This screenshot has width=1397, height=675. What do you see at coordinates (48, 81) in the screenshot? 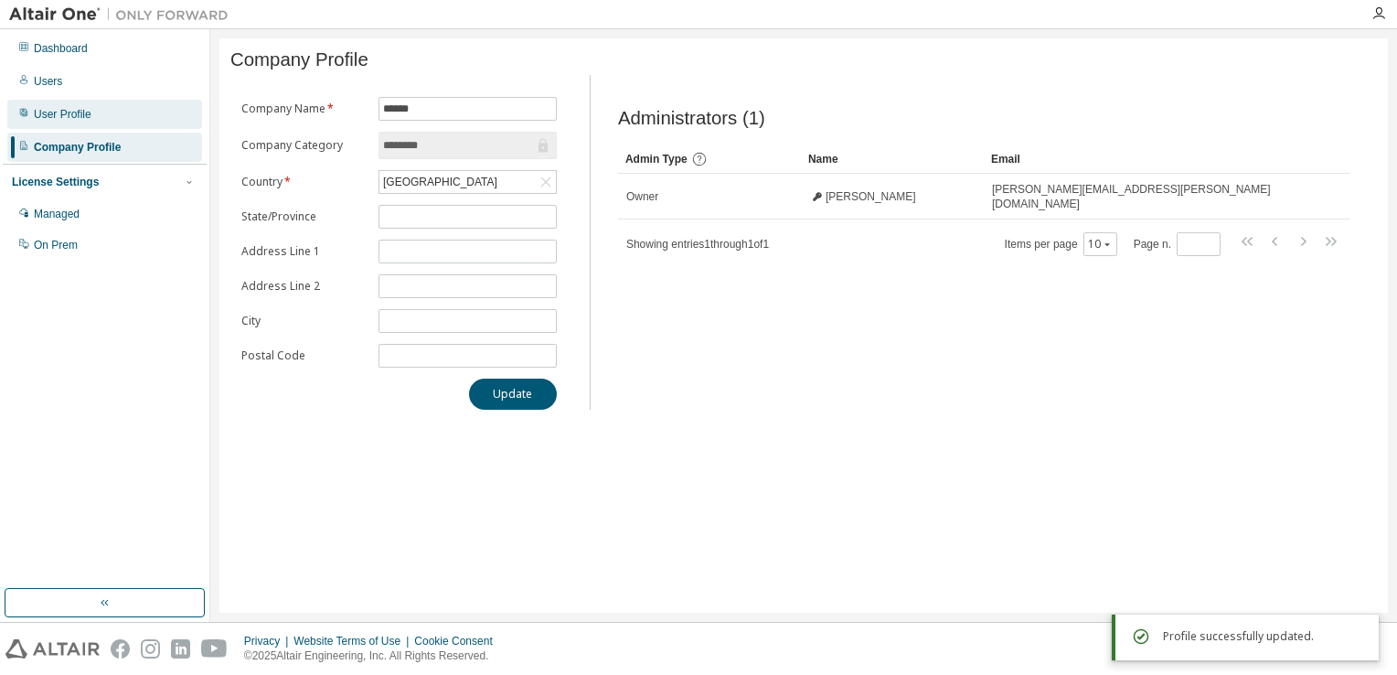
I see `div: Users` at bounding box center [48, 81].